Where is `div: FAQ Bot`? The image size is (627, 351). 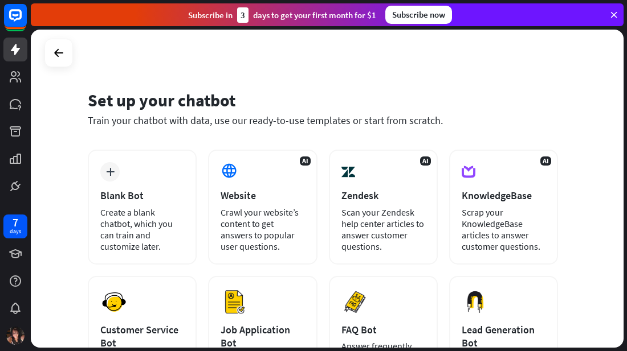 div: FAQ Bot is located at coordinates (383, 330).